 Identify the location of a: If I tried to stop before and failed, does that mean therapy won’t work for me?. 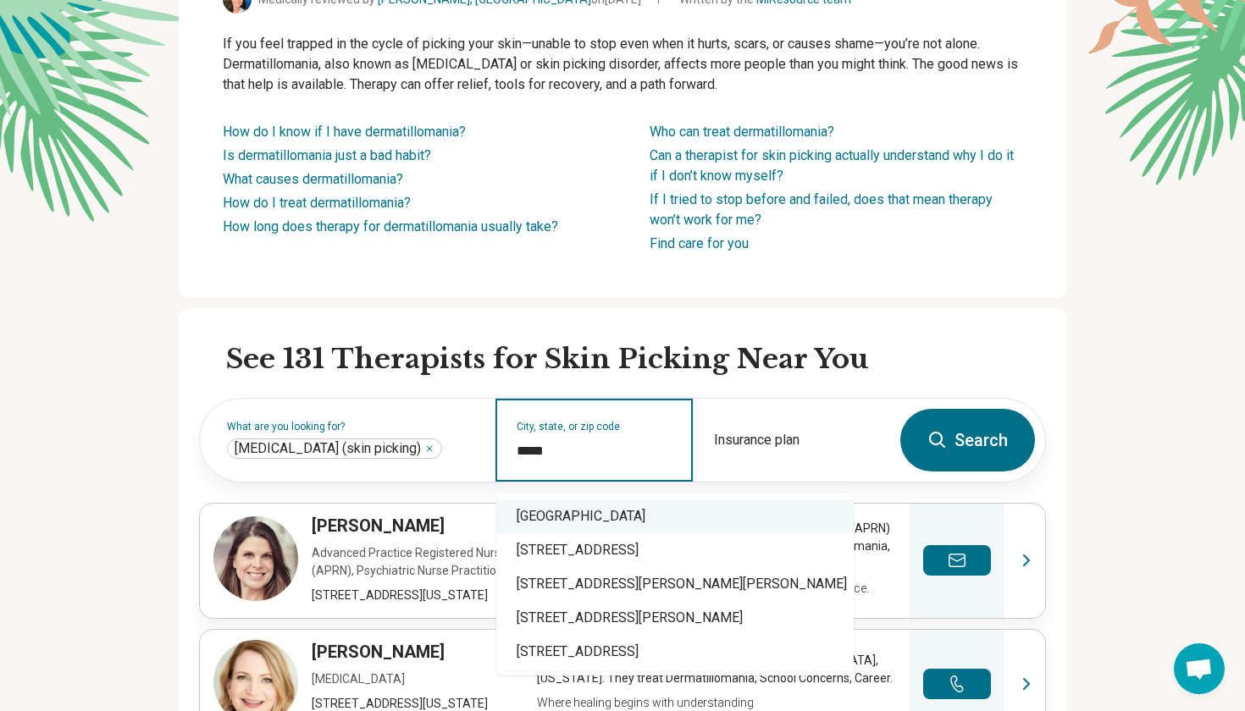
(821, 209).